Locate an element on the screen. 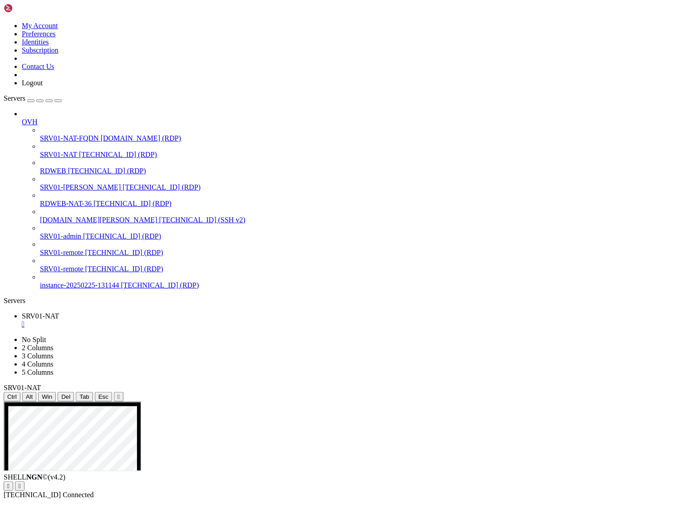  span: Ctrl is located at coordinates (12, 397).